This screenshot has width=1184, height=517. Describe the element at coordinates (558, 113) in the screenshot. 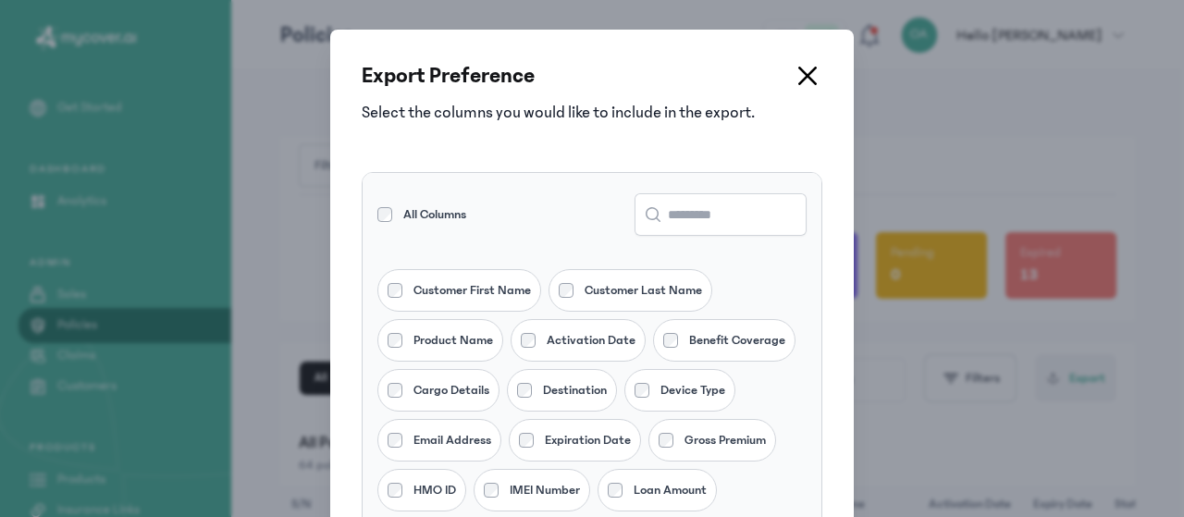

I see `p: Select the columns you would like to include in the export.` at that location.